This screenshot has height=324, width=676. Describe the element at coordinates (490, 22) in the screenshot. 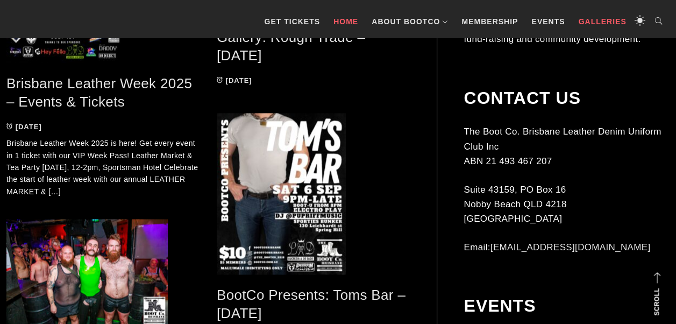

I see `a: Membership` at that location.